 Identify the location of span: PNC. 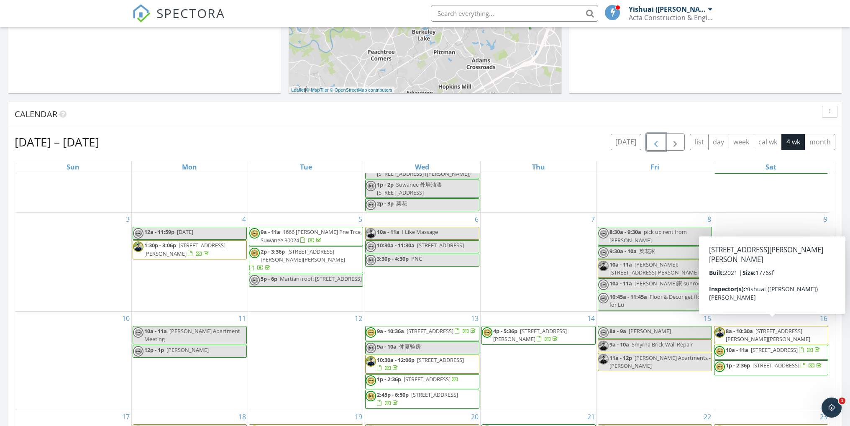
(417, 259).